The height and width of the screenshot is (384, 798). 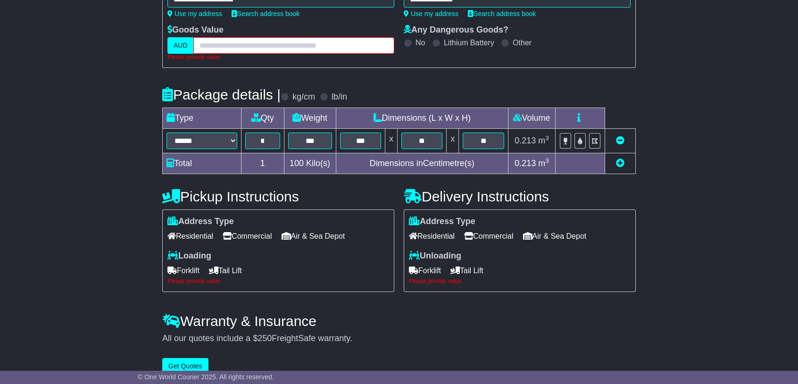 I want to click on td: Qty, so click(x=263, y=118).